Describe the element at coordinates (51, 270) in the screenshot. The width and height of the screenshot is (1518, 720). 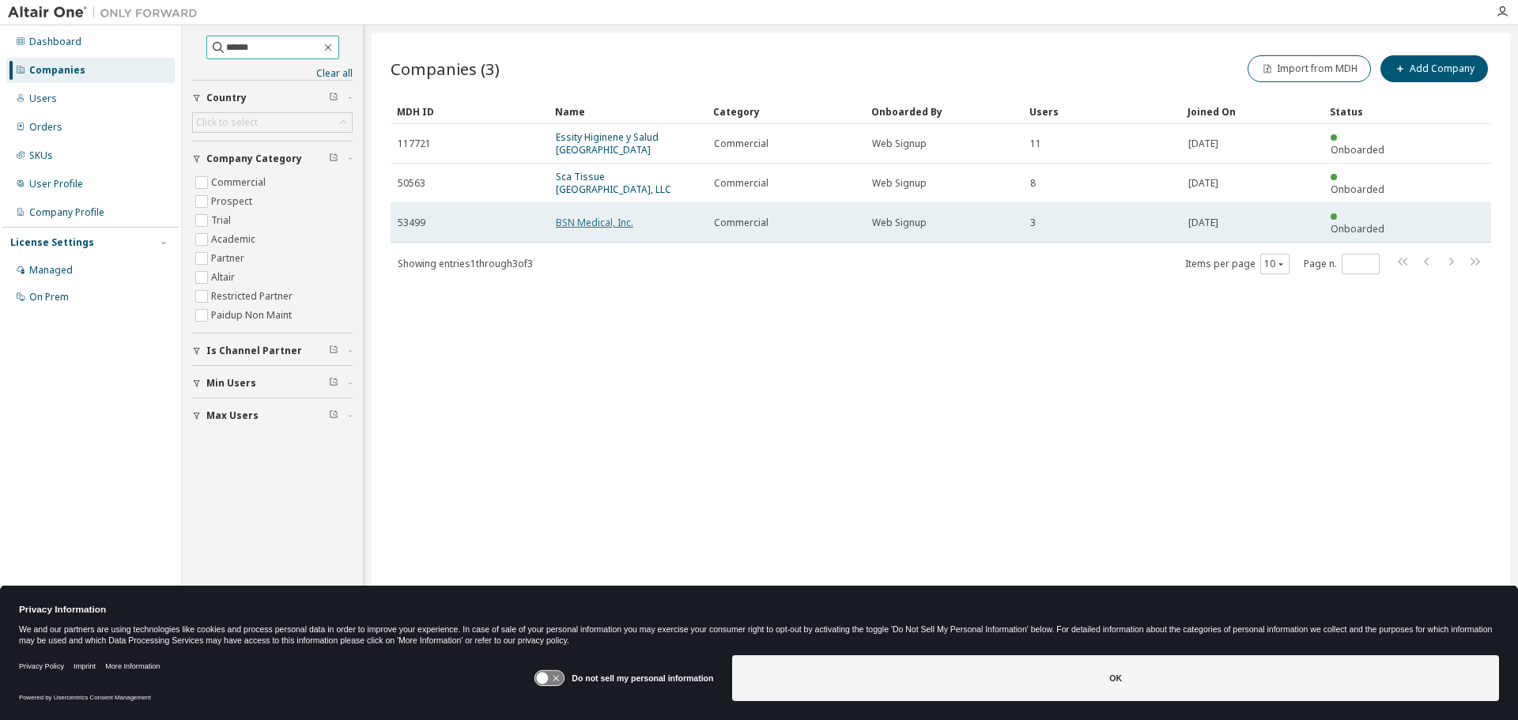
I see `div: Managed` at that location.